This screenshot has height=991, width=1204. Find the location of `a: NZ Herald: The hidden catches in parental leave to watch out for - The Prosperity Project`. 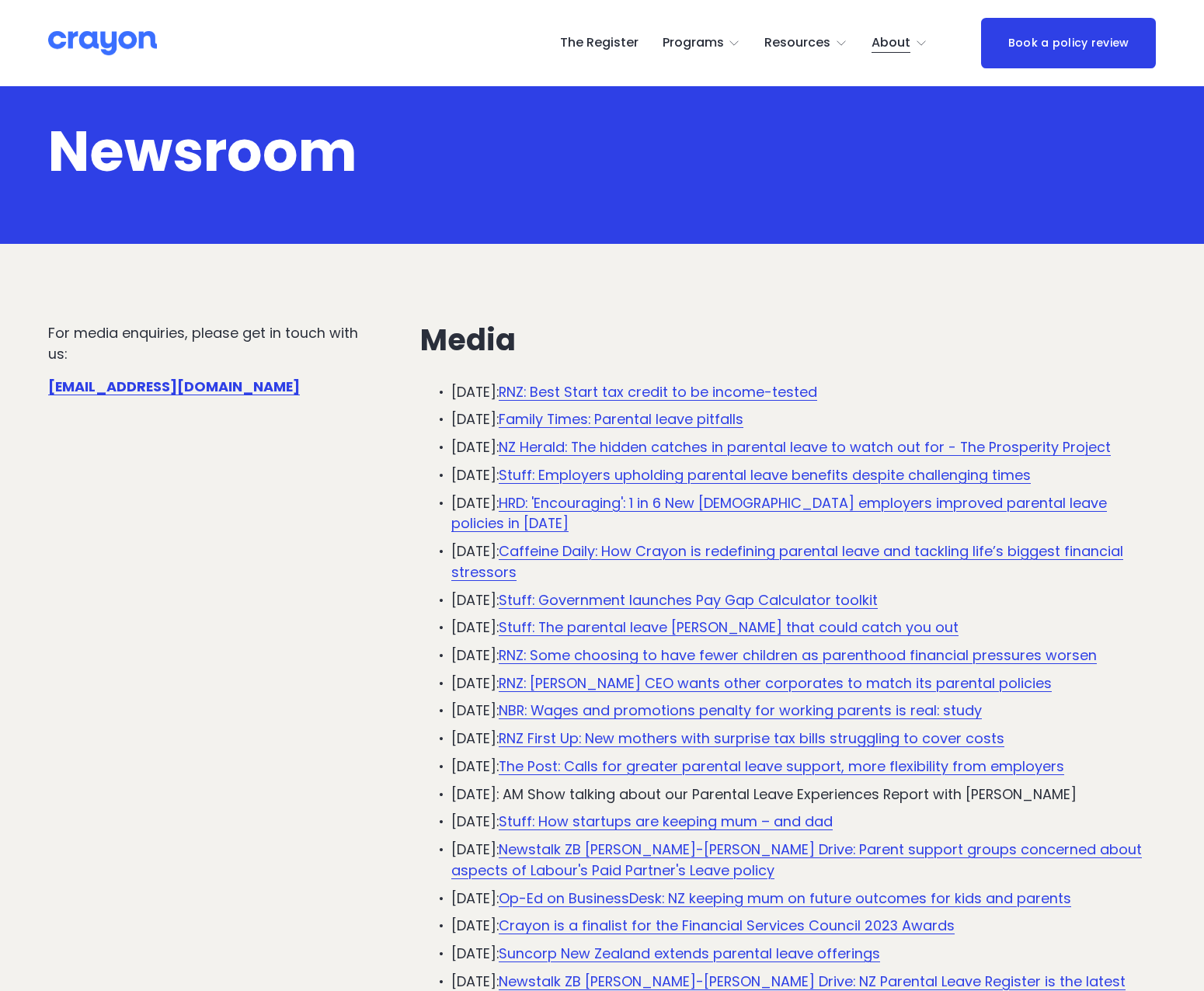

a: NZ Herald: The hidden catches in parental leave to watch out for - The Prosperity Project is located at coordinates (805, 447).